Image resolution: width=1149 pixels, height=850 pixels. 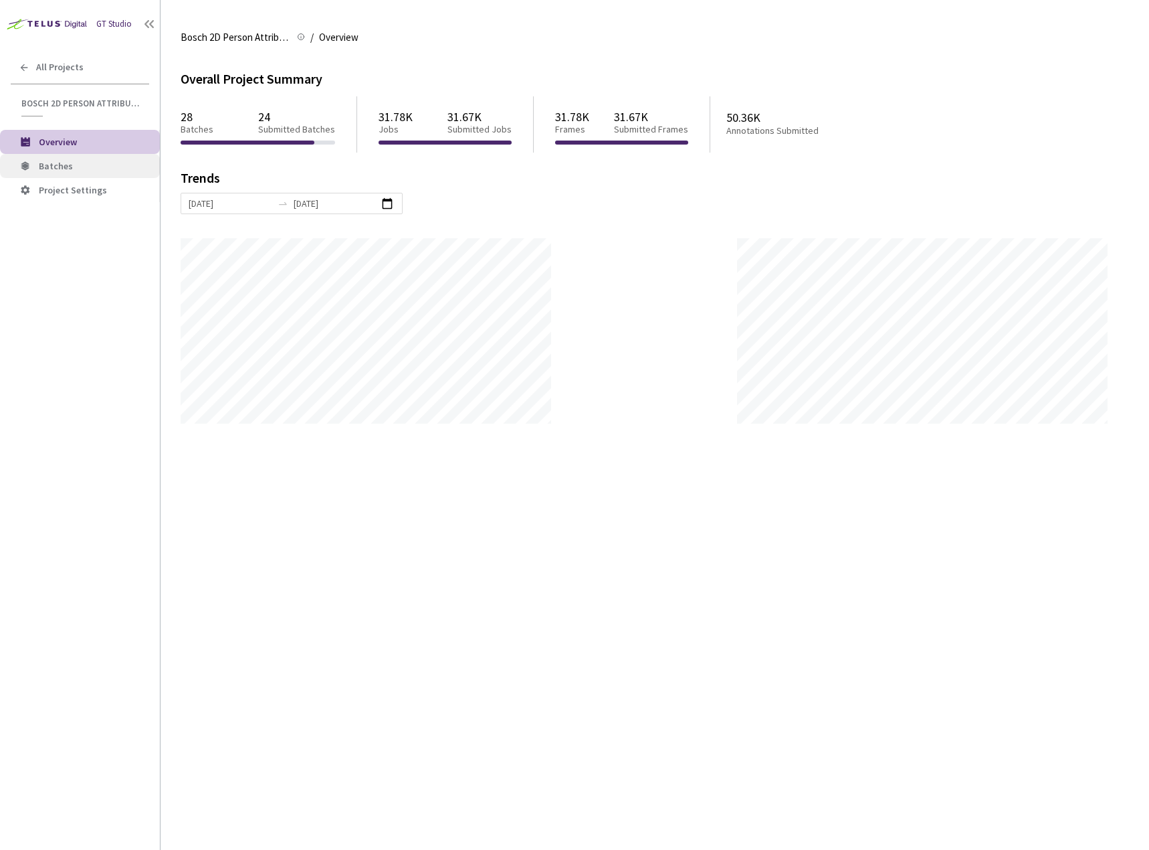 What do you see at coordinates (296, 129) in the screenshot?
I see `p: Submitted Batches` at bounding box center [296, 129].